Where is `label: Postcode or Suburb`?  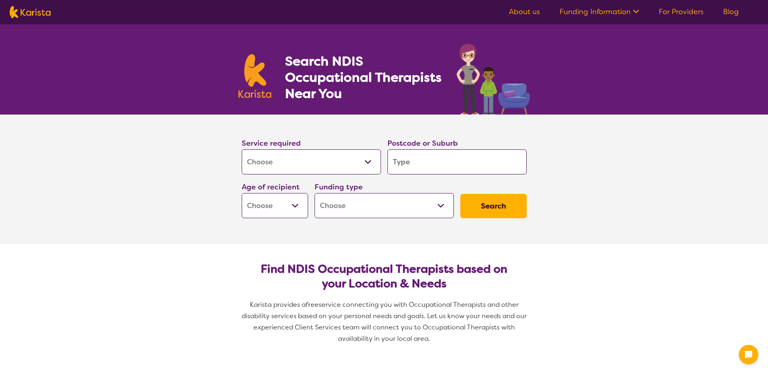
label: Postcode or Suburb is located at coordinates (423, 143).